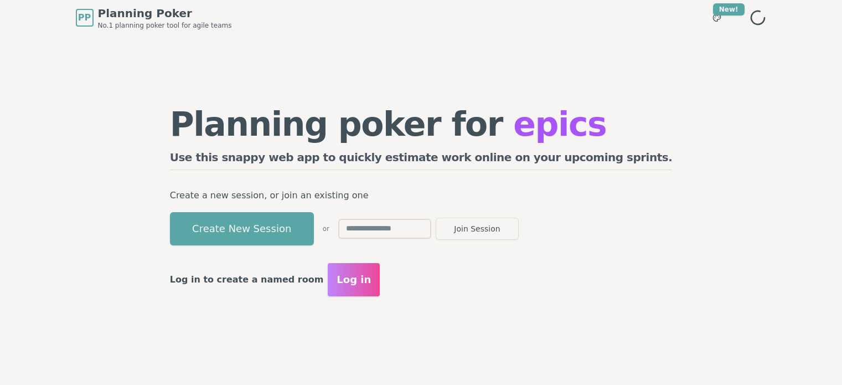  Describe the element at coordinates (477, 228) in the screenshot. I see `button: Join Session` at that location.